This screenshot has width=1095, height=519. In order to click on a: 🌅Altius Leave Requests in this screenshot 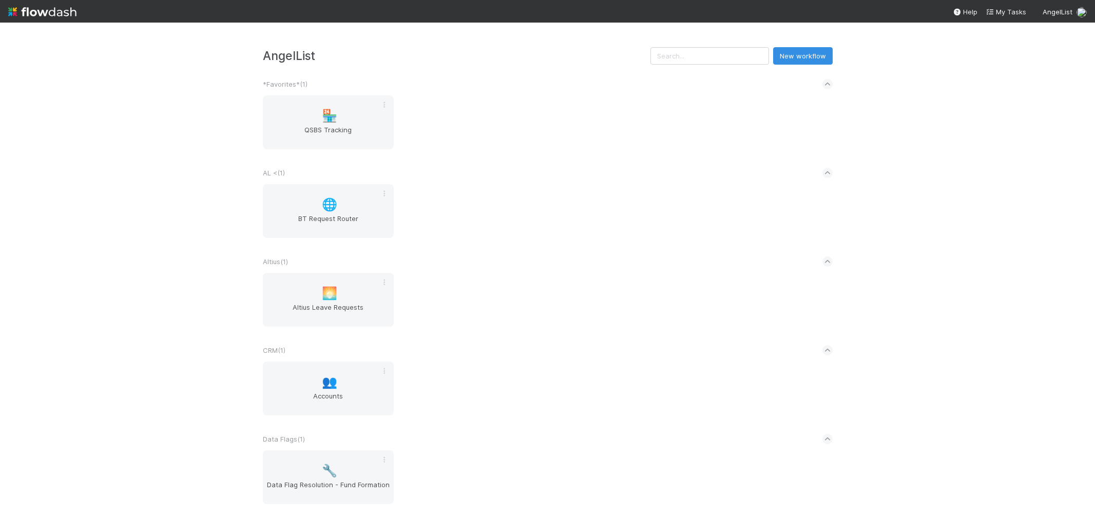, I will do `click(328, 300)`.